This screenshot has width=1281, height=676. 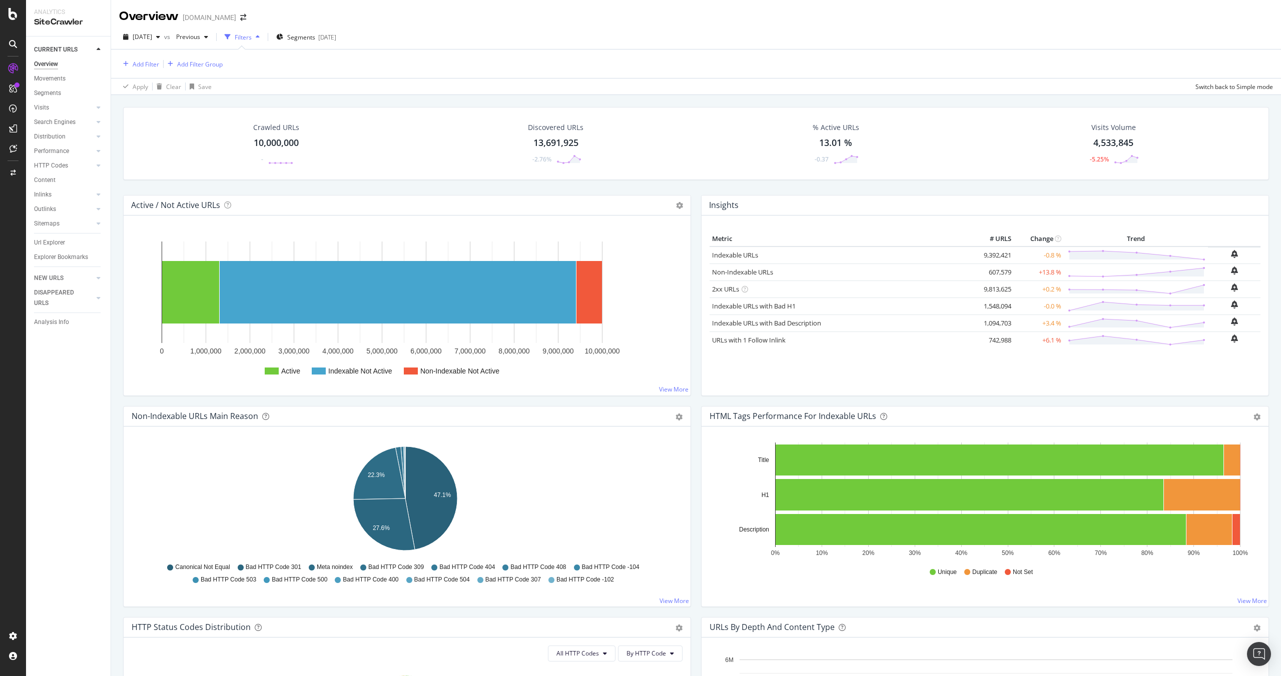 What do you see at coordinates (191, 627) in the screenshot?
I see `div: HTTP Status Codes Distribution` at bounding box center [191, 627].